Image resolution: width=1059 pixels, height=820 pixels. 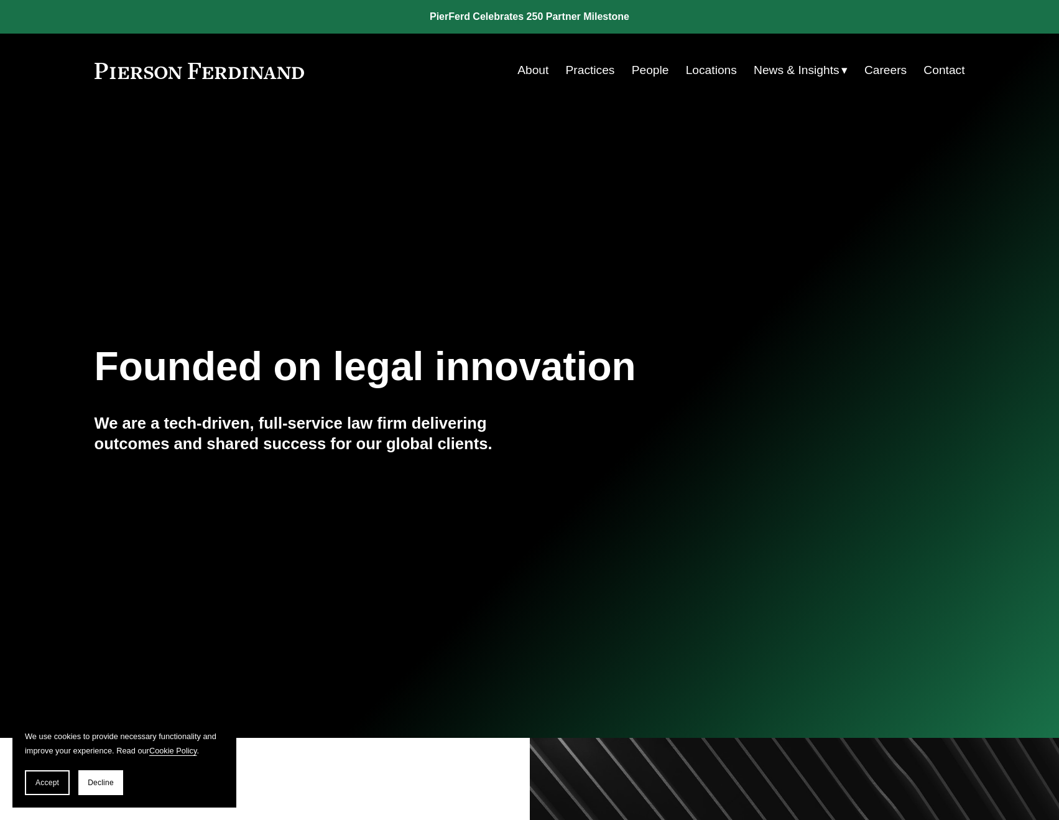 What do you see at coordinates (886, 70) in the screenshot?
I see `a: Careers` at bounding box center [886, 70].